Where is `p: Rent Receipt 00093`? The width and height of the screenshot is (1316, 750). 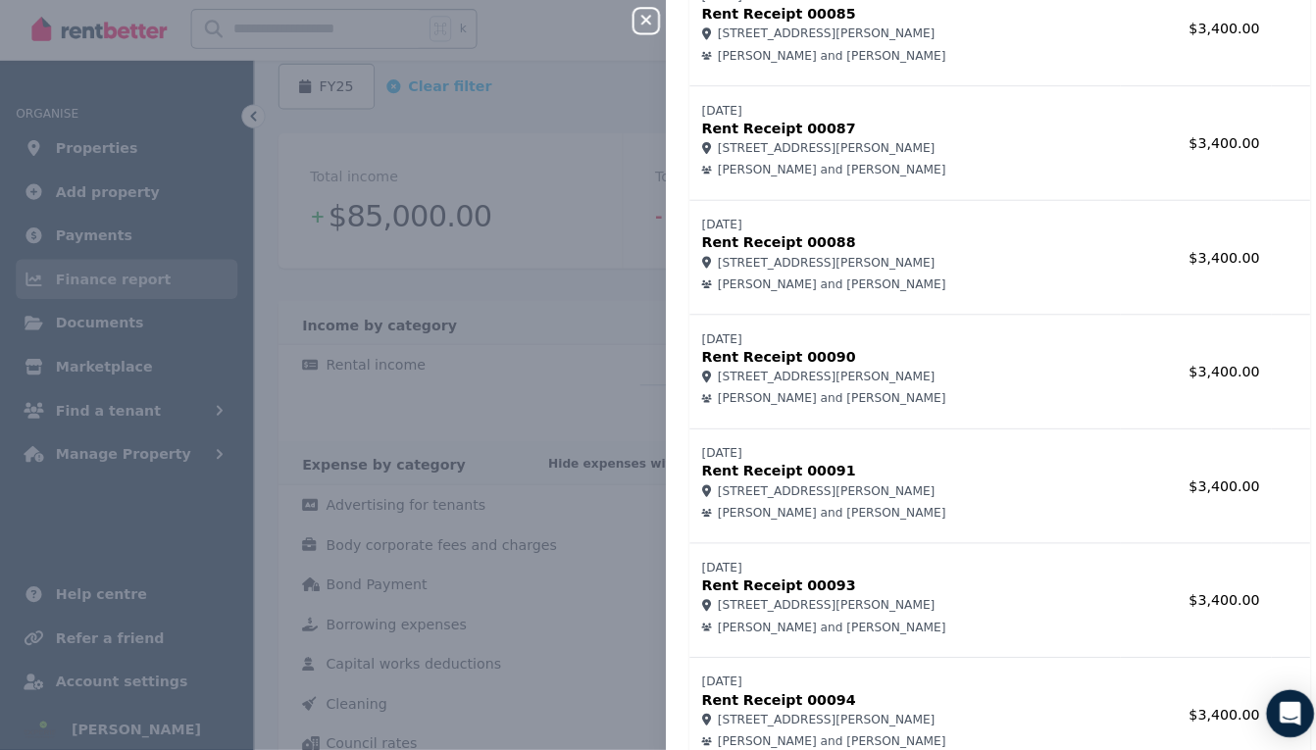 p: Rent Receipt 00093 is located at coordinates (893, 581).